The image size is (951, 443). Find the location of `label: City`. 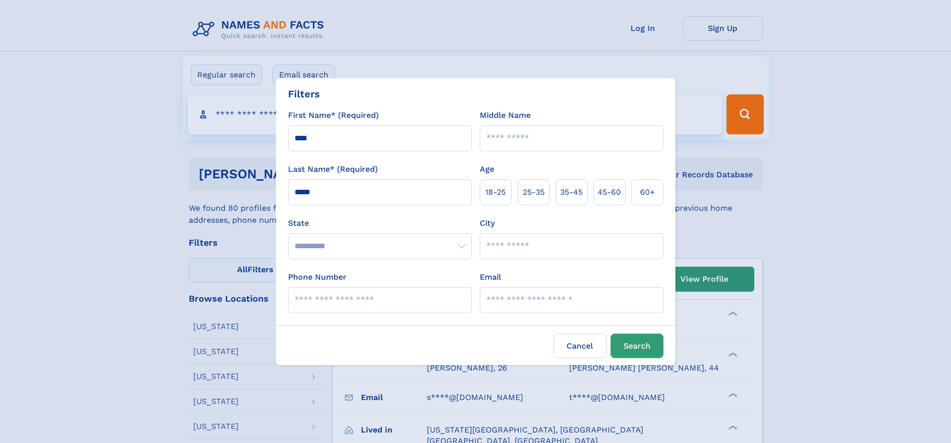

label: City is located at coordinates (487, 223).